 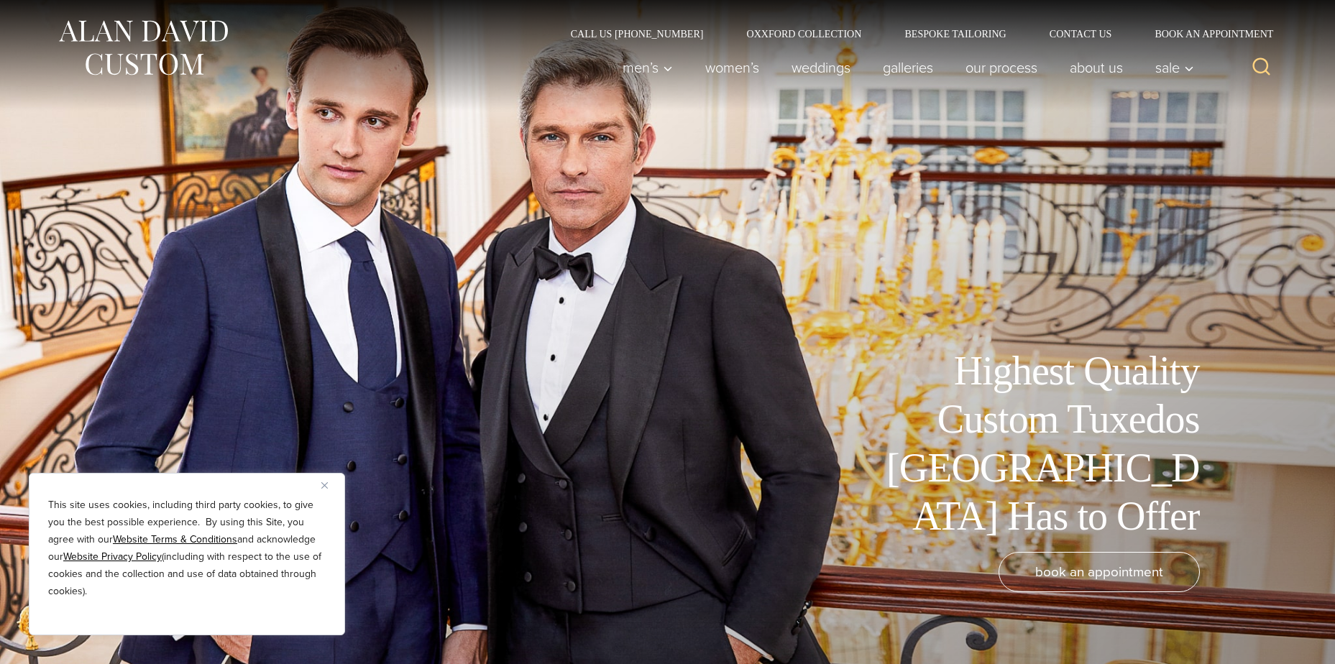 What do you see at coordinates (914, 34) in the screenshot?
I see `nav: Secondary Navigation` at bounding box center [914, 34].